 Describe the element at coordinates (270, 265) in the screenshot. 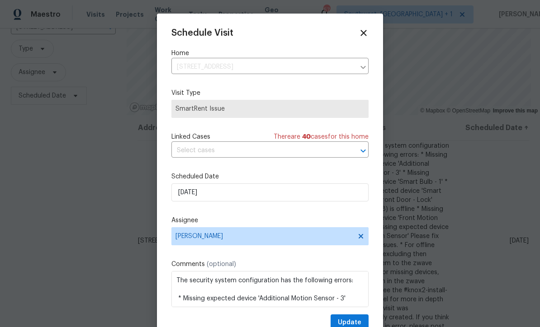

I see `label: Comments` at that location.